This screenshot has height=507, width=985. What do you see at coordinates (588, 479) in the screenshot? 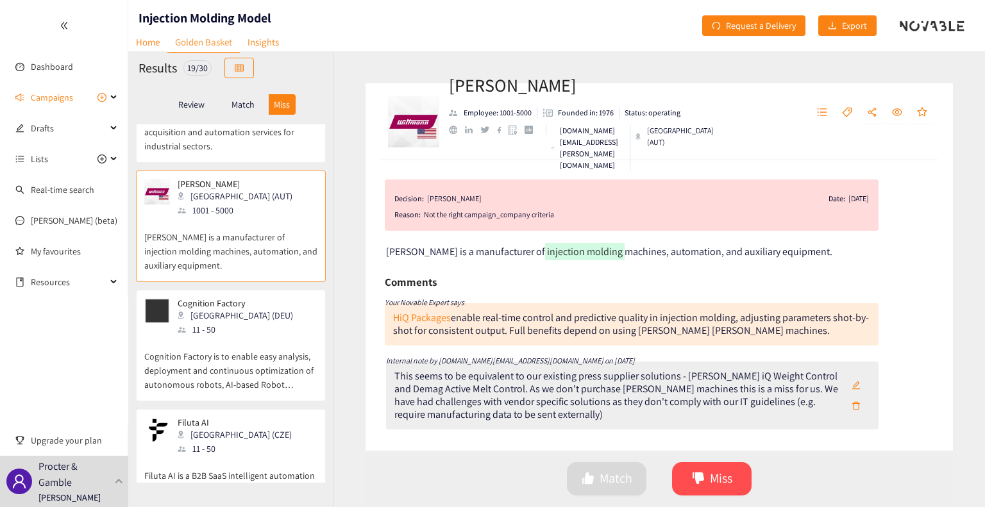
I see `span: like` at bounding box center [588, 479].